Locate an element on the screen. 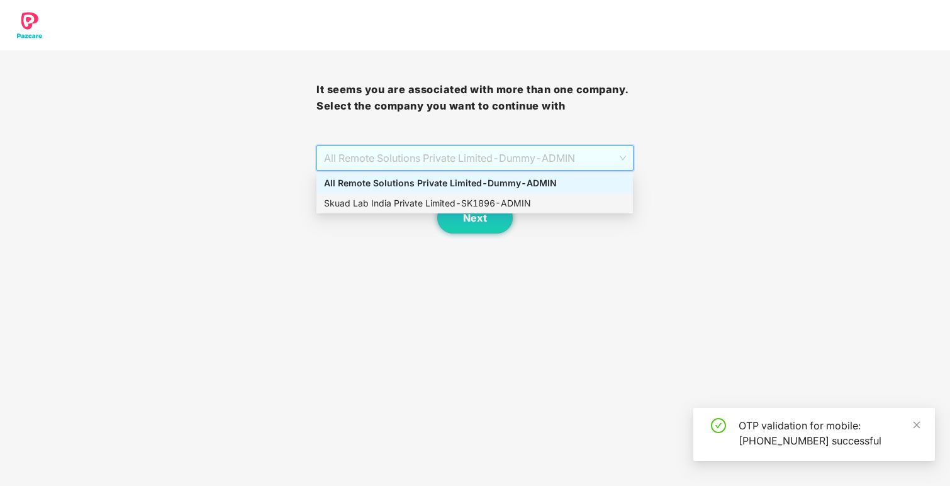 This screenshot has width=950, height=486. div: All Remote Solutions Private Limited - Dummy - ADMIN is located at coordinates (475, 183).